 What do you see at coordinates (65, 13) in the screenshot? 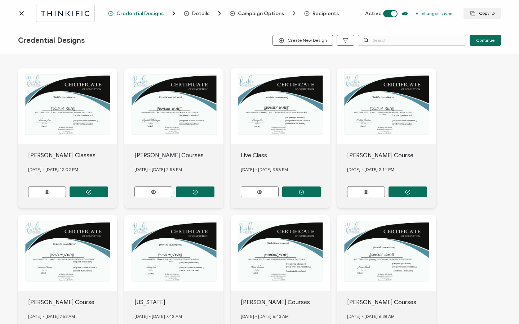
I see `img: thinkific.svg` at bounding box center [65, 13].